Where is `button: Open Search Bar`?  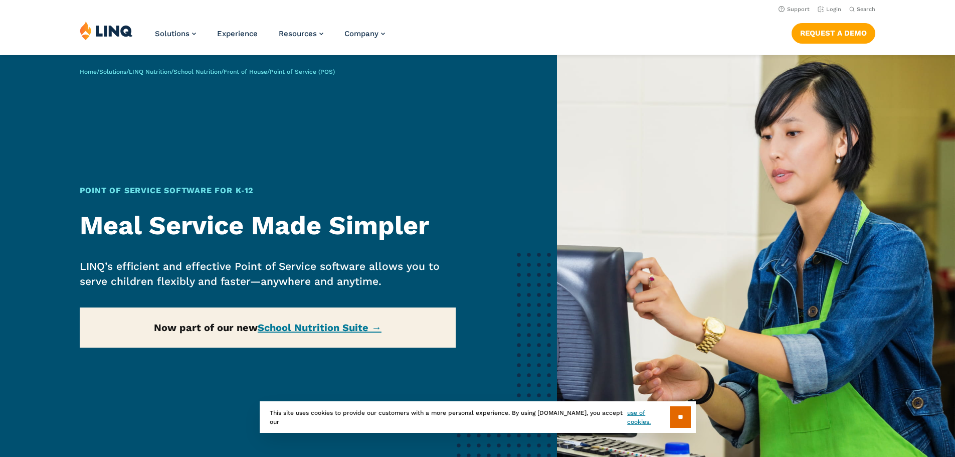 button: Open Search Bar is located at coordinates (863, 9).